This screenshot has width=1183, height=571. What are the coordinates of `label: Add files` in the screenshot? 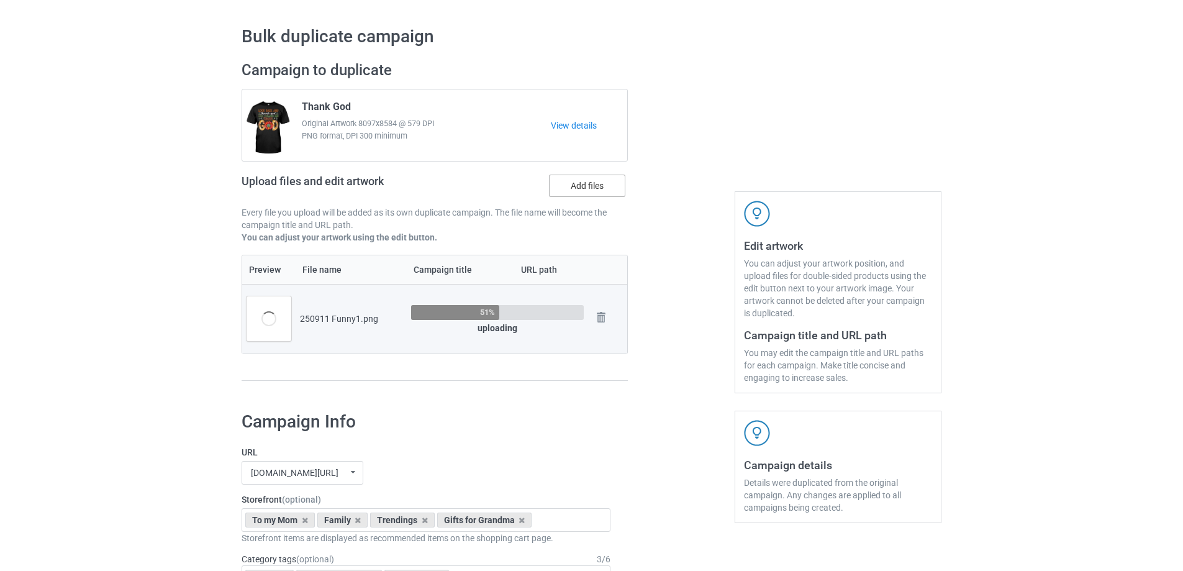 It's located at (587, 186).